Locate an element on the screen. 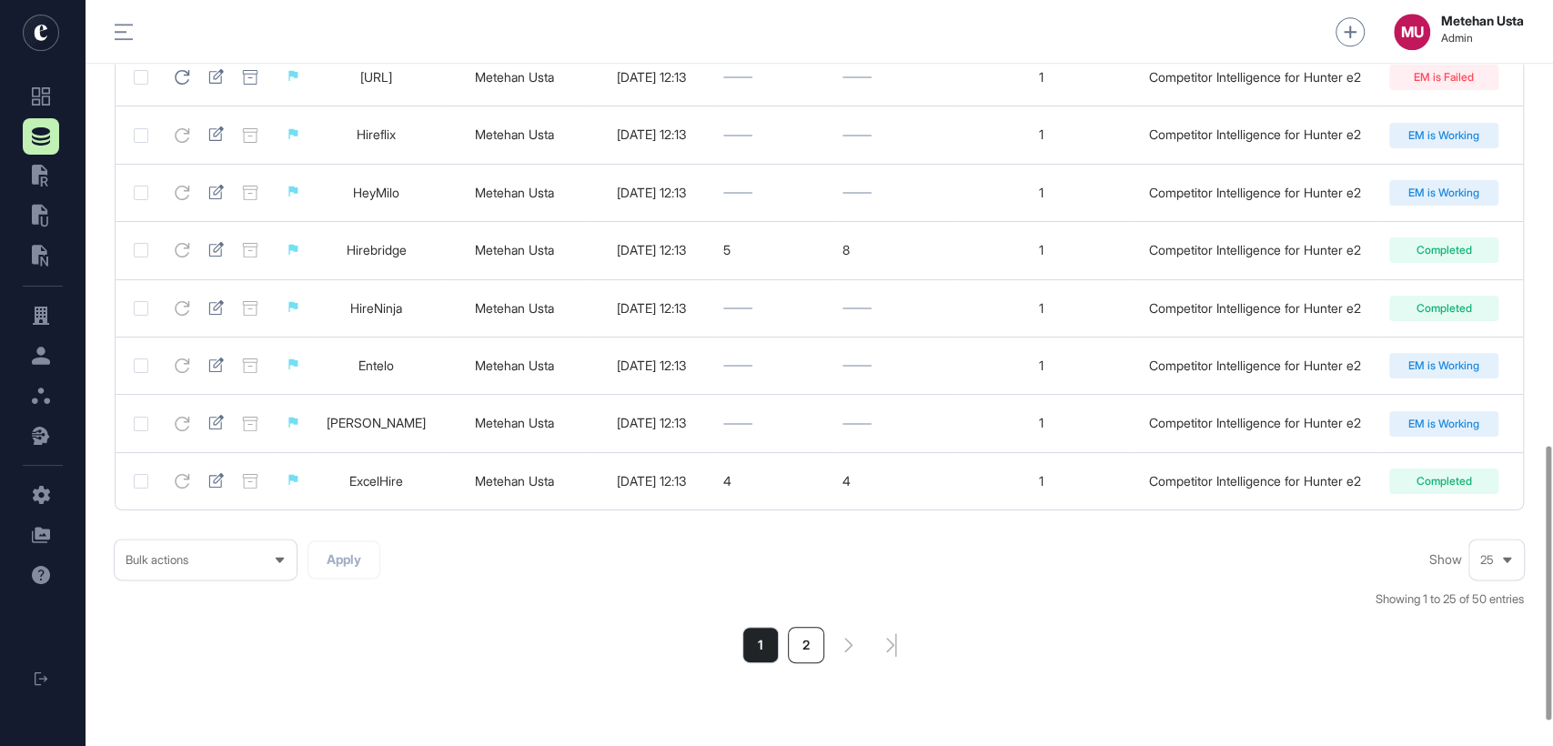 The height and width of the screenshot is (746, 1553). li: 1 is located at coordinates (760, 645).